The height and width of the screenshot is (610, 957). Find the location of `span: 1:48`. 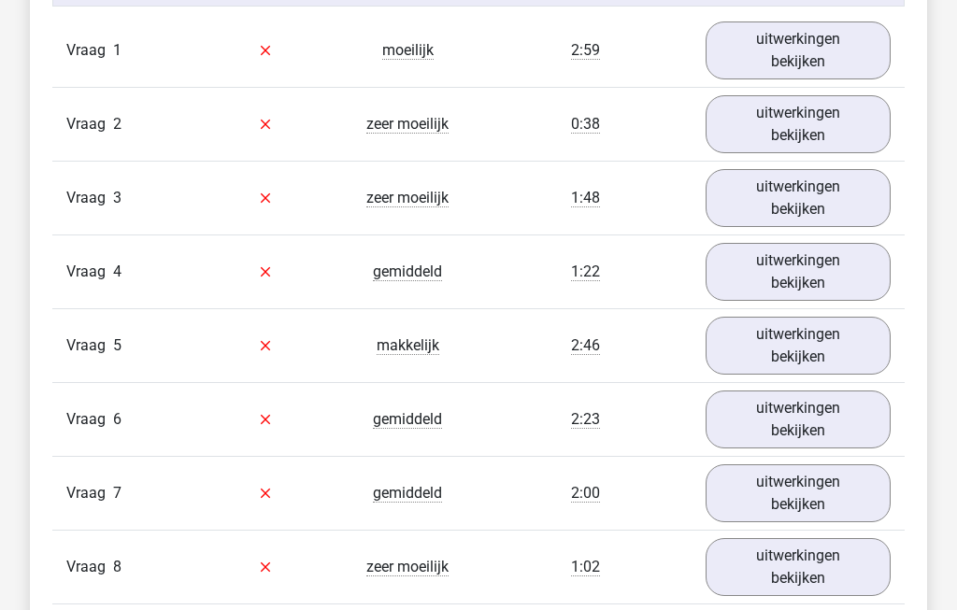

span: 1:48 is located at coordinates (585, 198).